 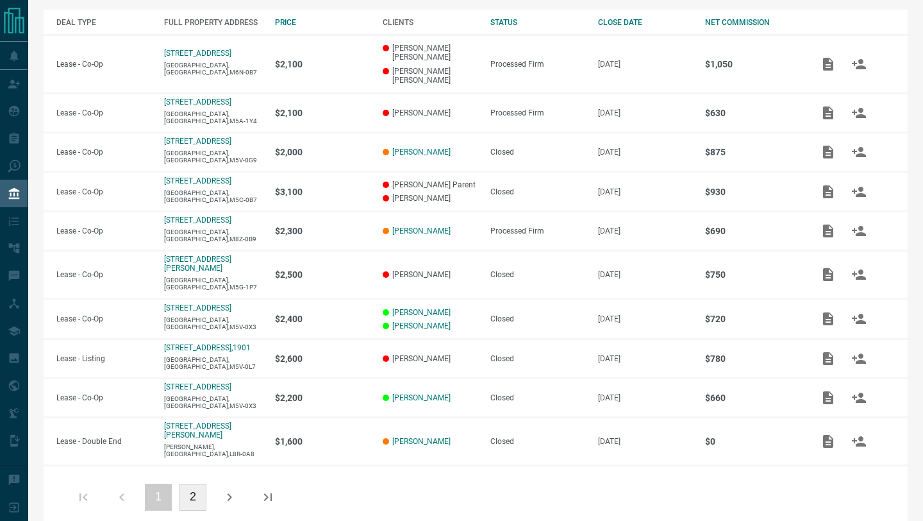 What do you see at coordinates (193, 497) in the screenshot?
I see `button: 2` at bounding box center [193, 497].